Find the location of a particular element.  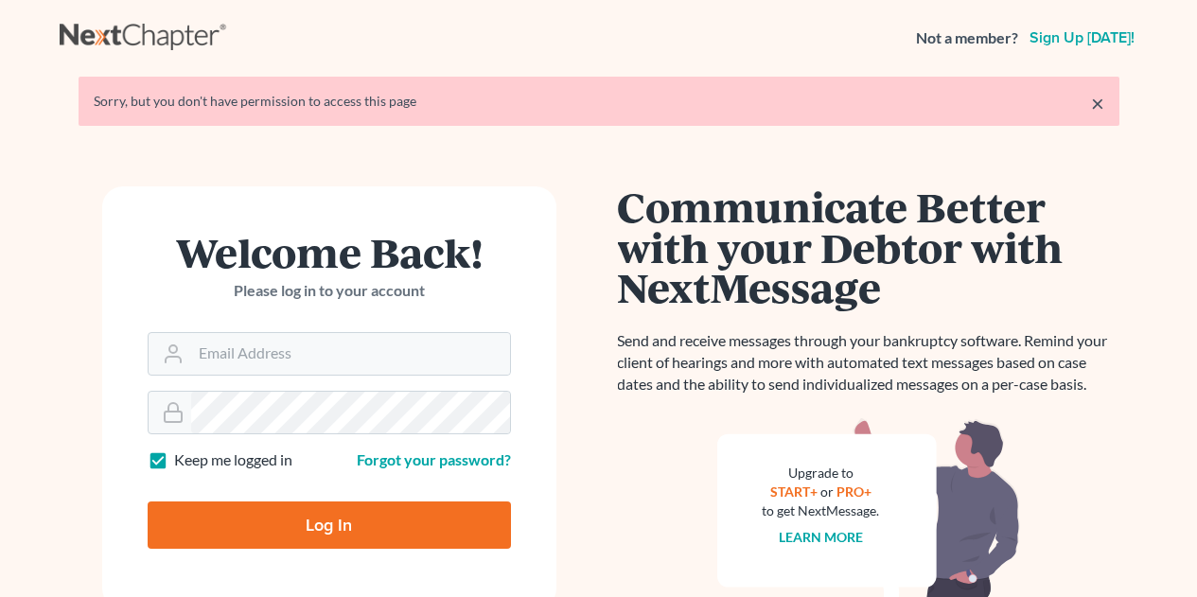

a: PRO+ is located at coordinates (854, 491).